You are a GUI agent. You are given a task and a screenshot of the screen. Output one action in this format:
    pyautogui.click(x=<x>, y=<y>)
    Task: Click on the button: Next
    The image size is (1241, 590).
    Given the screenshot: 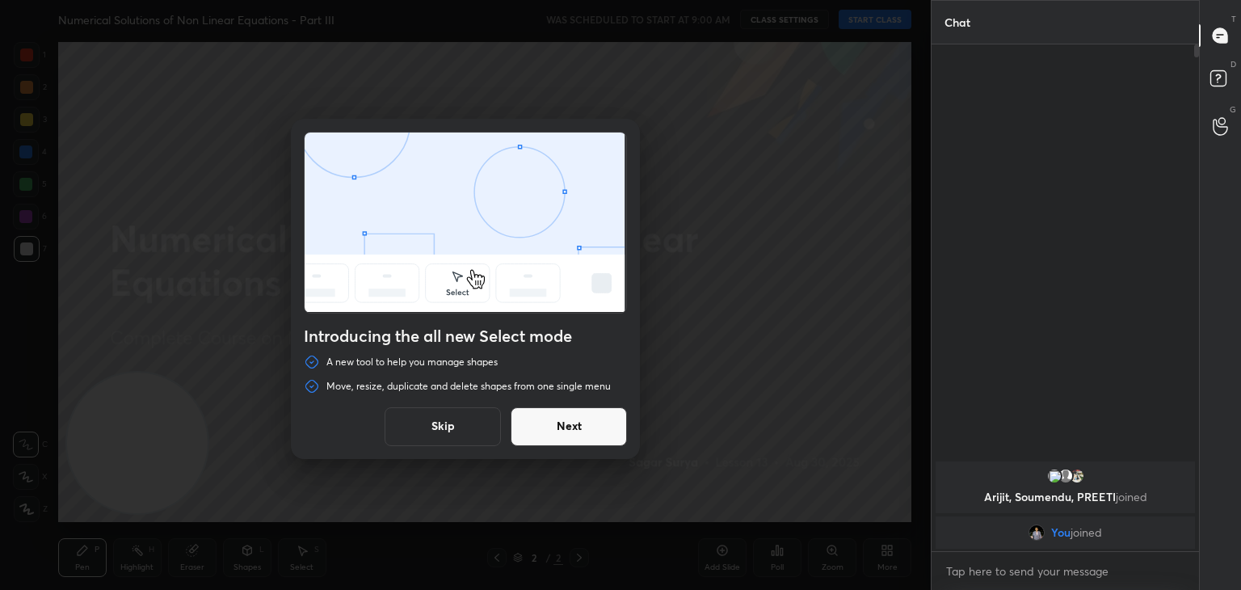 What is the action you would take?
    pyautogui.click(x=569, y=426)
    